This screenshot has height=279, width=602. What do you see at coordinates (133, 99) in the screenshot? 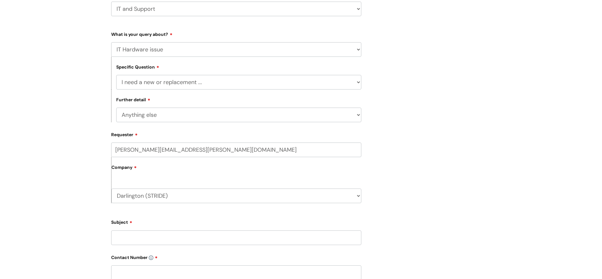
I see `label: Further detail` at bounding box center [133, 99].